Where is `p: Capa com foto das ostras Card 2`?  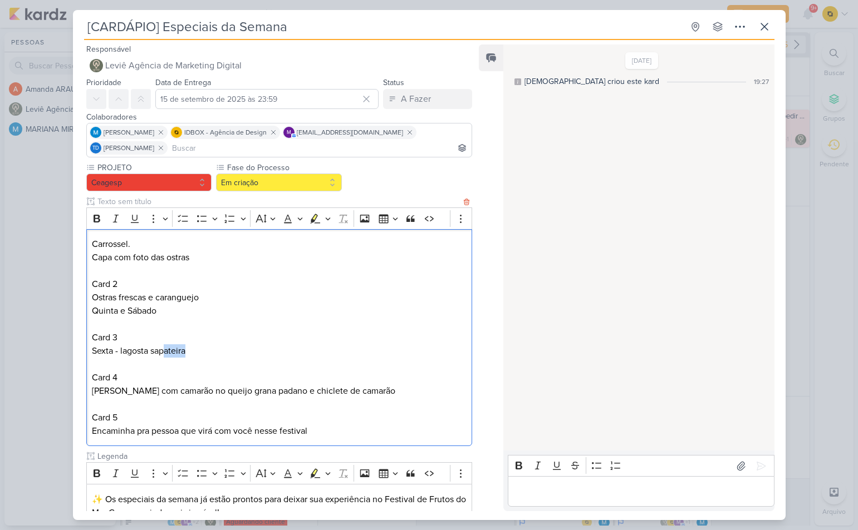 p: Capa com foto das ostras Card 2 is located at coordinates (279, 271).